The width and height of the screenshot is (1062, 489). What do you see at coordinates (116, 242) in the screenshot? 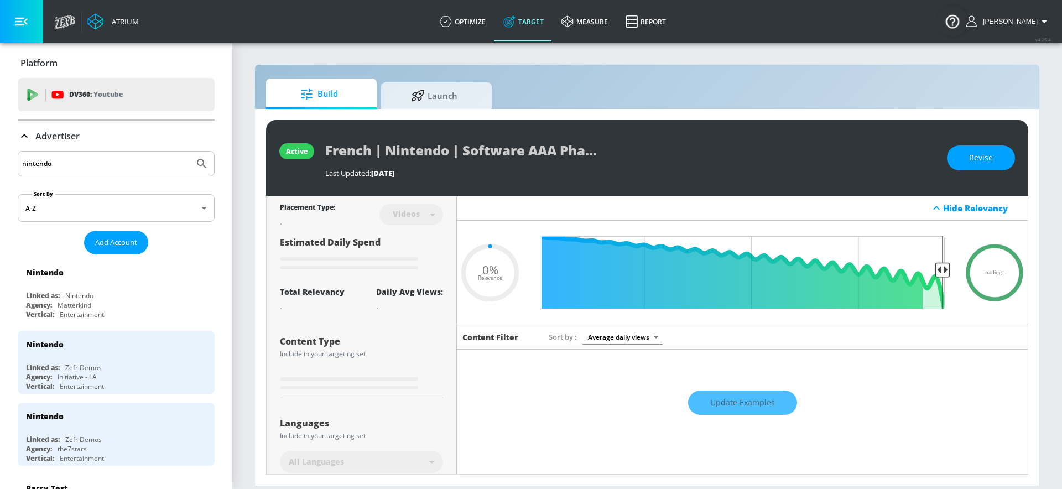
I see `button: Add Account` at bounding box center [116, 242].